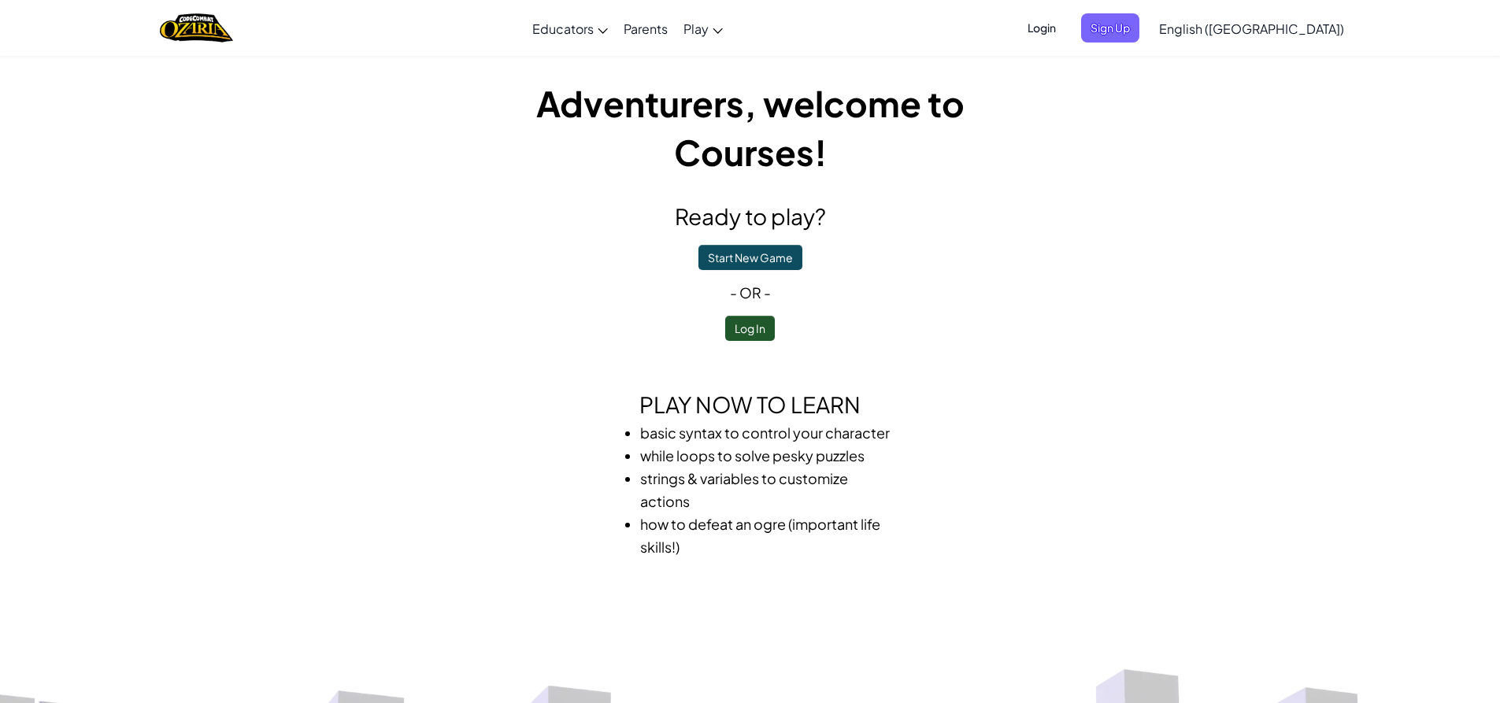 The width and height of the screenshot is (1500, 703). I want to click on li: strings & variables to customize actions, so click(766, 490).